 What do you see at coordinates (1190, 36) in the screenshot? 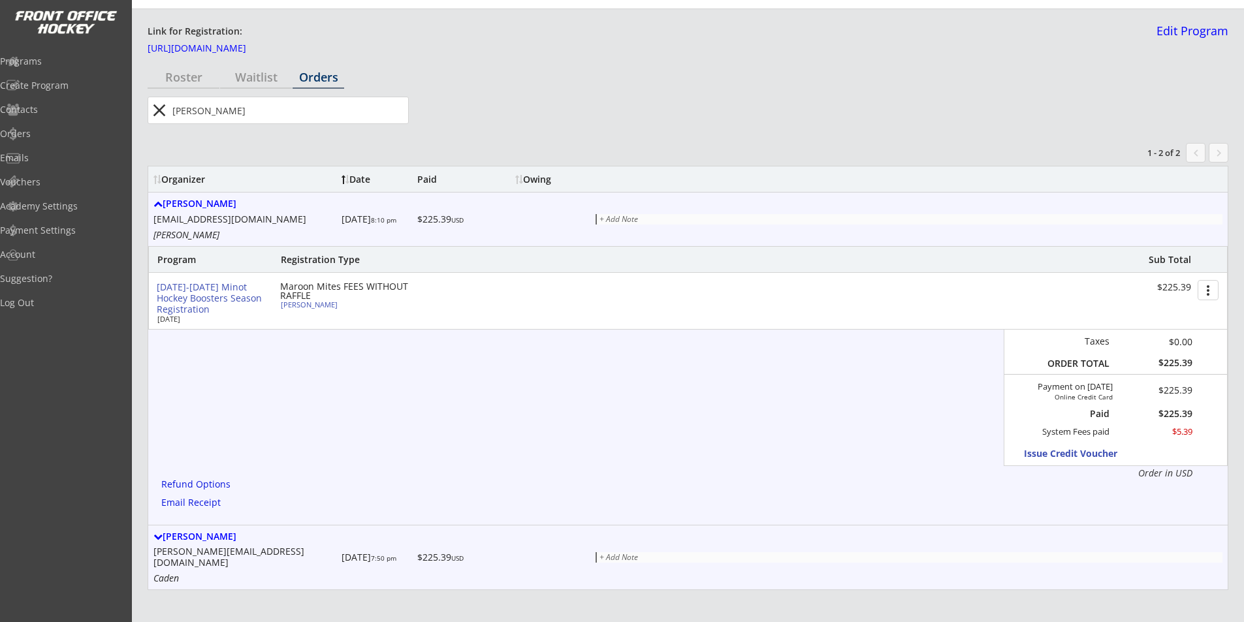
I see `a: Edit Program` at bounding box center [1190, 36].